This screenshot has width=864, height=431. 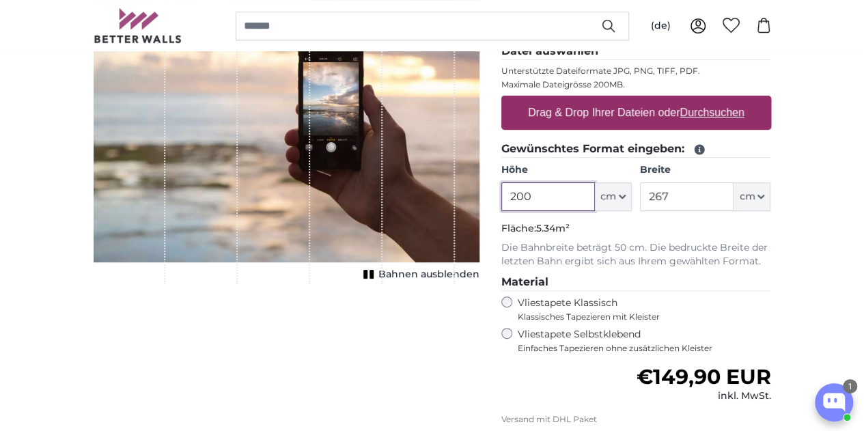 What do you see at coordinates (636, 282) in the screenshot?
I see `legend: Material` at bounding box center [636, 282].